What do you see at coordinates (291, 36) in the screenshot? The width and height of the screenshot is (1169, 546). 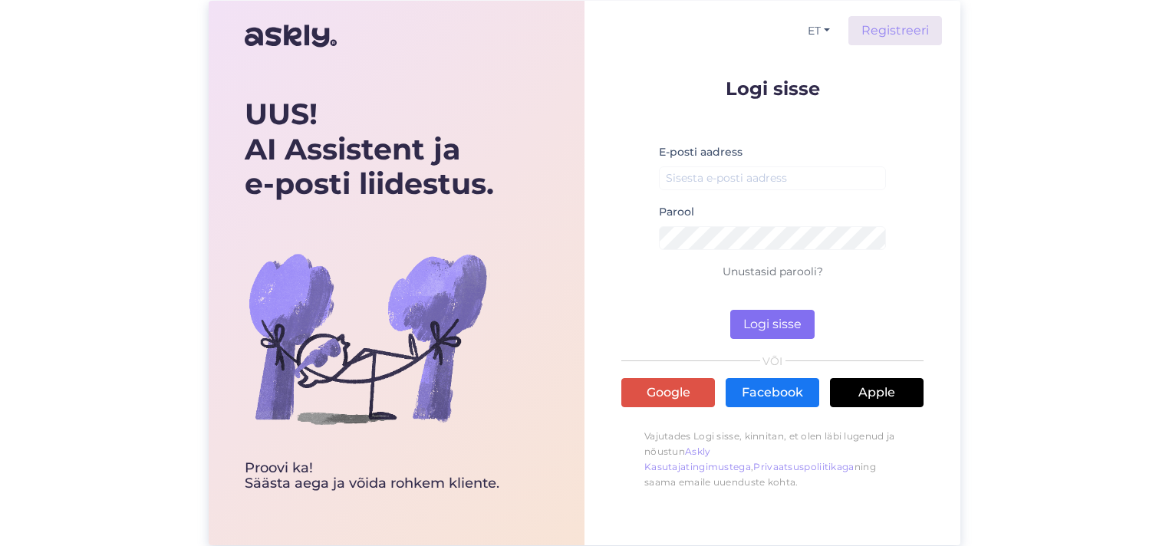 I see `img: Askly` at bounding box center [291, 36].